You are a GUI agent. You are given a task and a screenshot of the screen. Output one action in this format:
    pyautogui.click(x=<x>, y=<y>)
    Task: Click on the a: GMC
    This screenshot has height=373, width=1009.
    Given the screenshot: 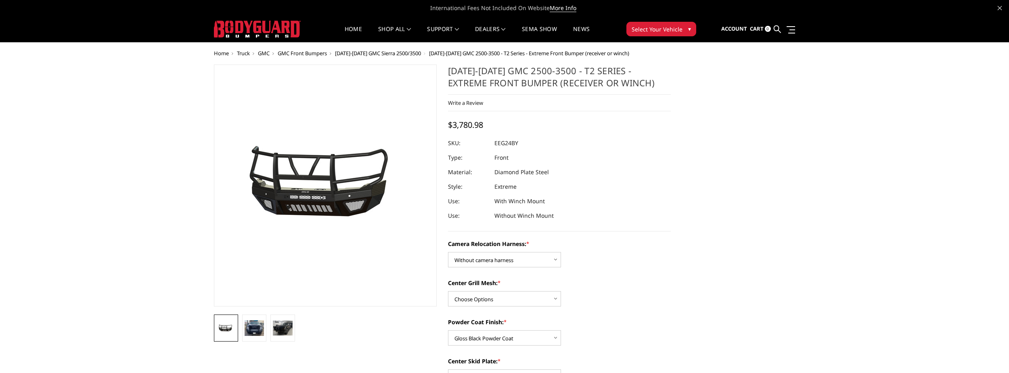 What is the action you would take?
    pyautogui.click(x=263, y=53)
    